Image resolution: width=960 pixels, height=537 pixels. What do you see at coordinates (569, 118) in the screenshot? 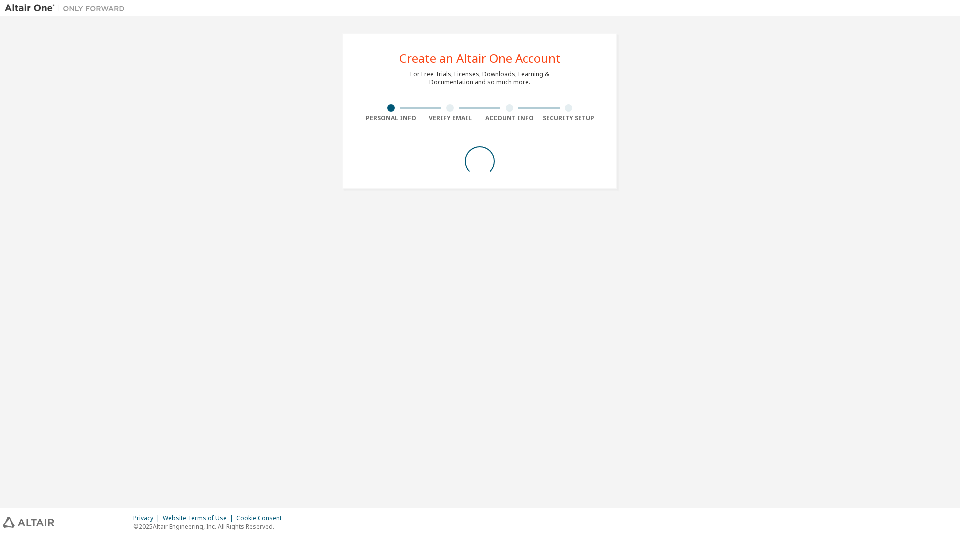
I see `div: Security Setup` at bounding box center [569, 118].